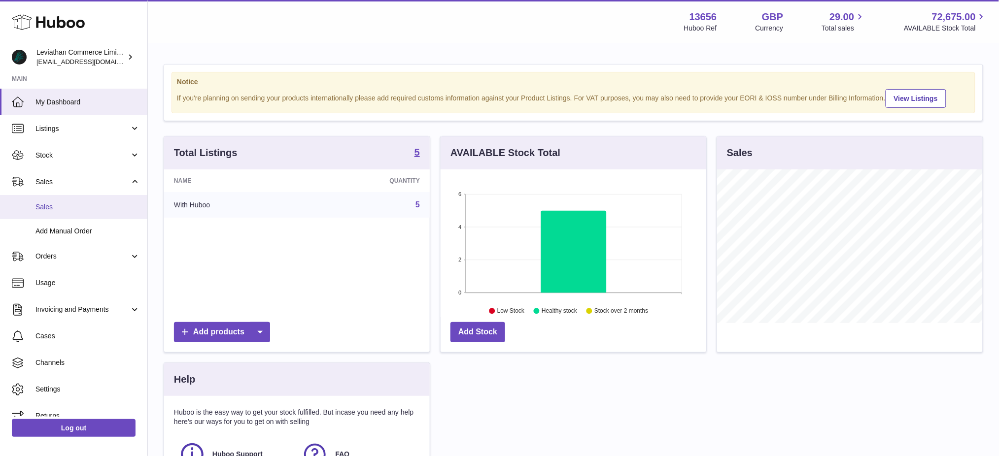  I want to click on img: support@pawwise.co, so click(19, 57).